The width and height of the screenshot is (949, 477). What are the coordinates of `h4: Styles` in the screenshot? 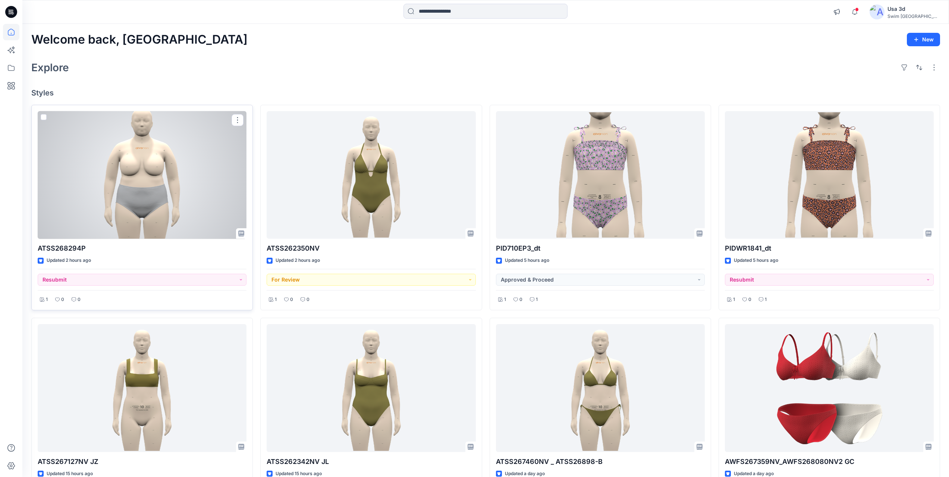 It's located at (486, 93).